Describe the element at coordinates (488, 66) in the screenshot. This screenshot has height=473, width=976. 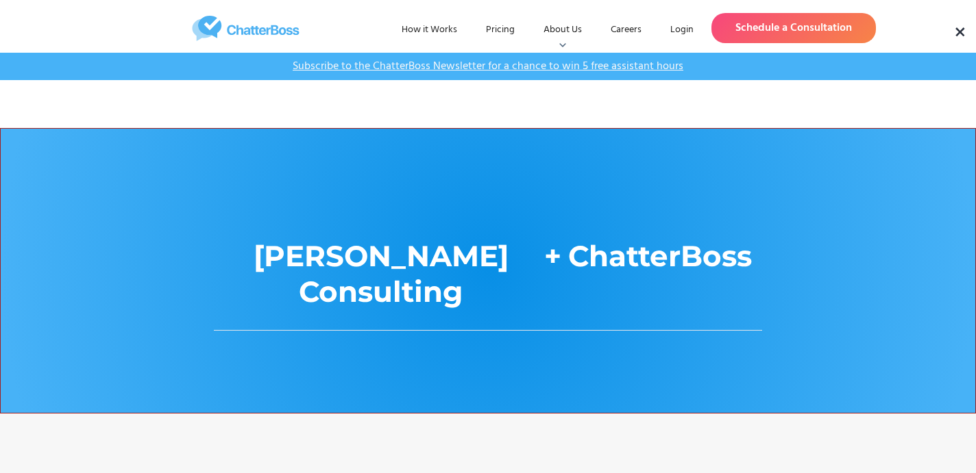
I see `a: Subscribe to the ChatterBoss Newsletter for a chance to win 5 free assistant hours` at that location.